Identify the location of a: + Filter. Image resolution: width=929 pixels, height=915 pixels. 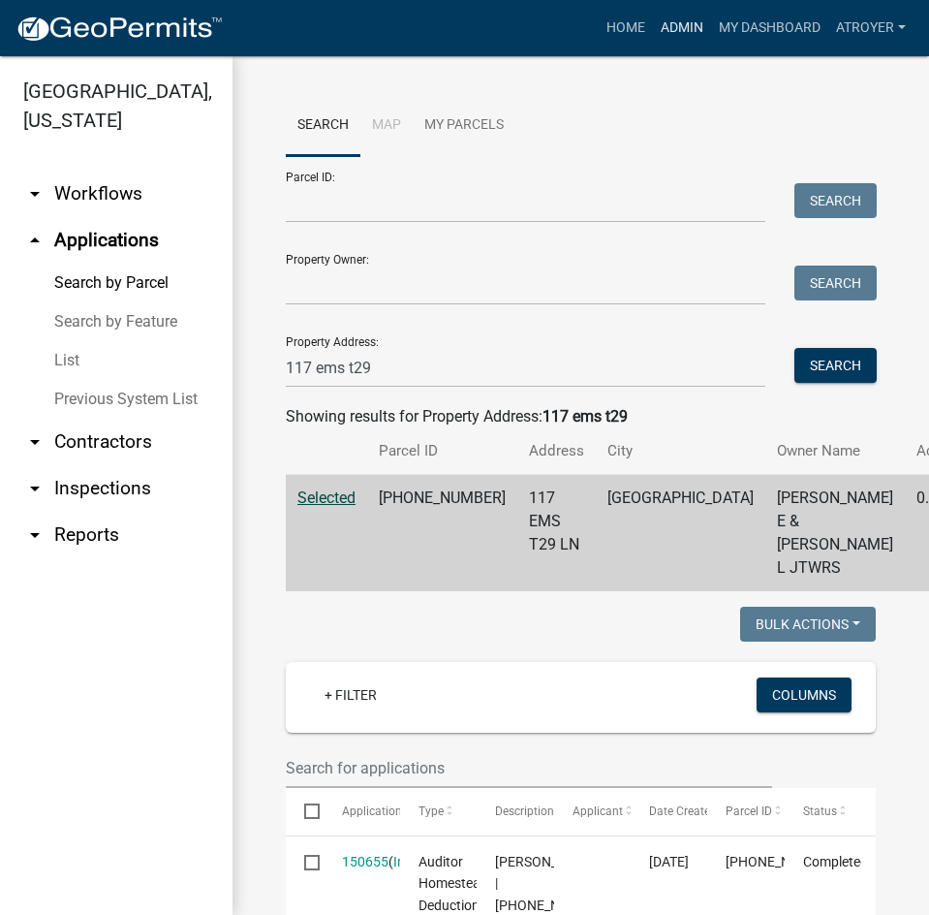
(351, 695).